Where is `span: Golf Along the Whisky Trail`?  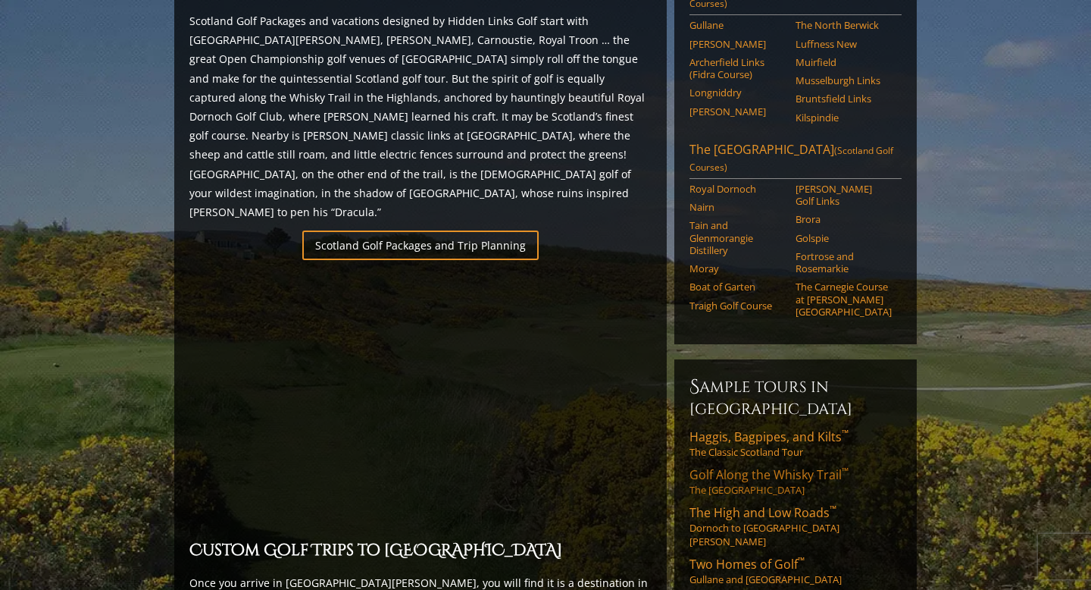
span: Golf Along the Whisky Trail is located at coordinates (769, 474).